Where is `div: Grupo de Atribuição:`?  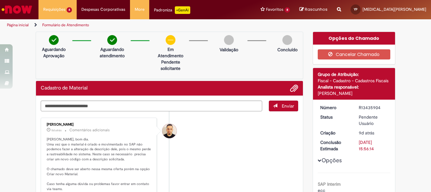
div: Grupo de Atribuição: is located at coordinates (354, 74).